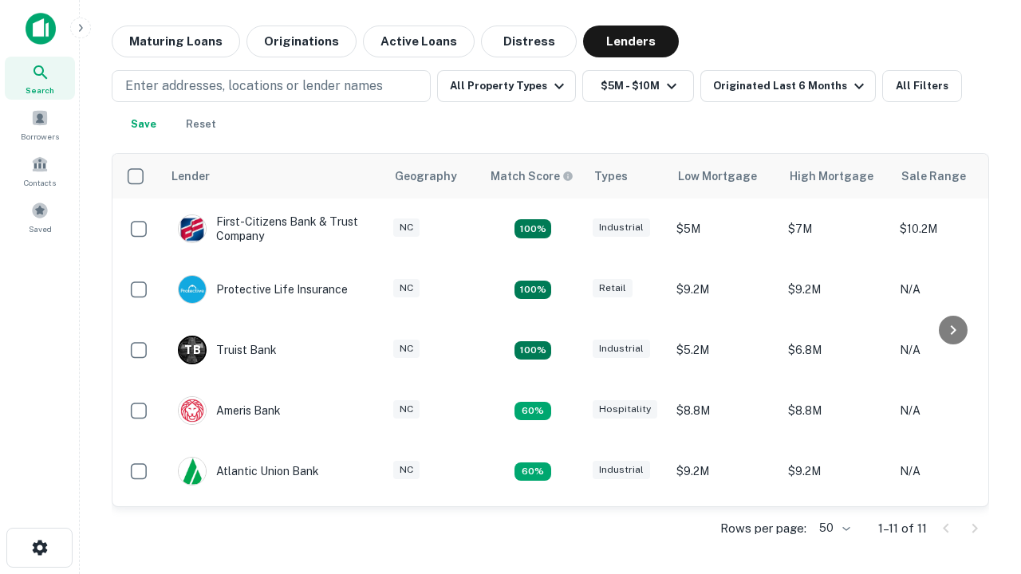 The height and width of the screenshot is (574, 1021). Describe the element at coordinates (40, 171) in the screenshot. I see `div: Contacts` at that location.